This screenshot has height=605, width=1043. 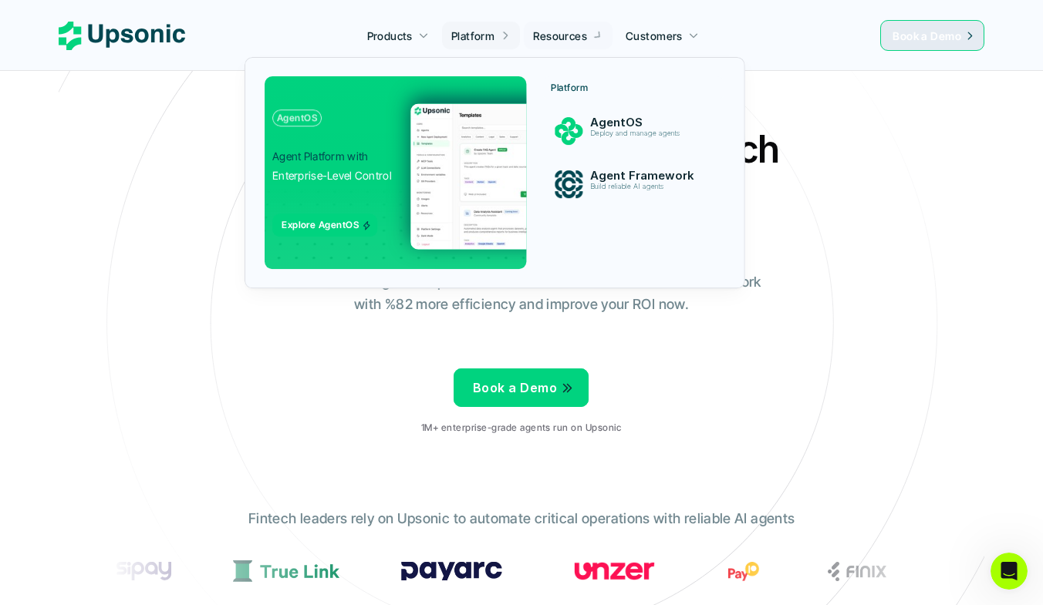 What do you see at coordinates (389, 35) in the screenshot?
I see `p: Products` at bounding box center [389, 35].